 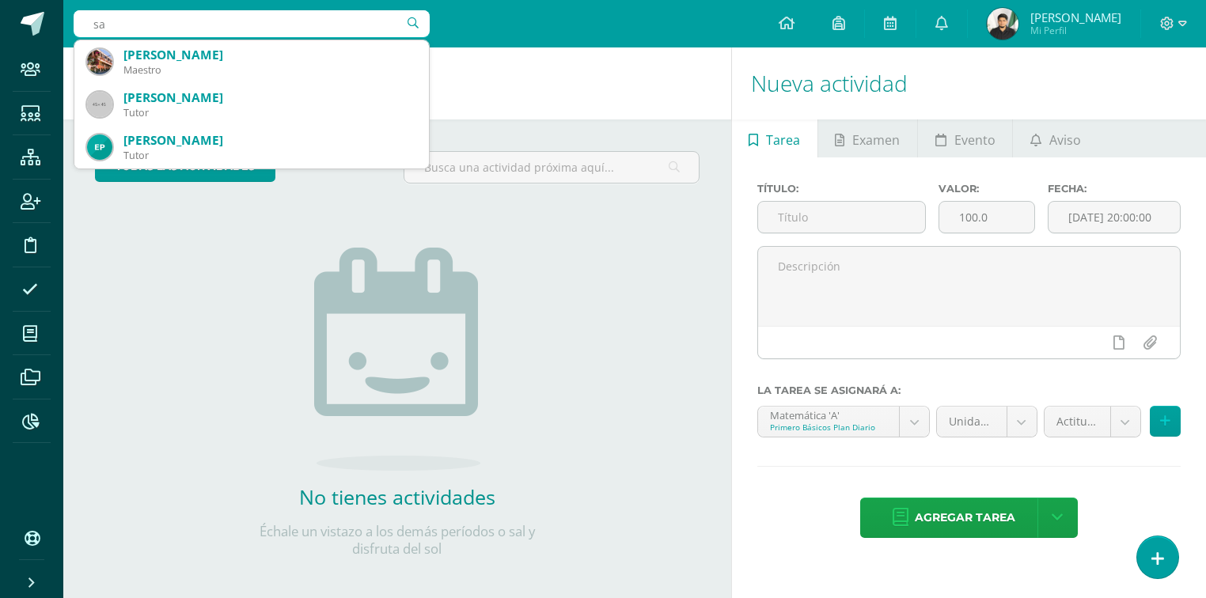 What do you see at coordinates (975, 140) in the screenshot?
I see `span: Evento` at bounding box center [975, 140].